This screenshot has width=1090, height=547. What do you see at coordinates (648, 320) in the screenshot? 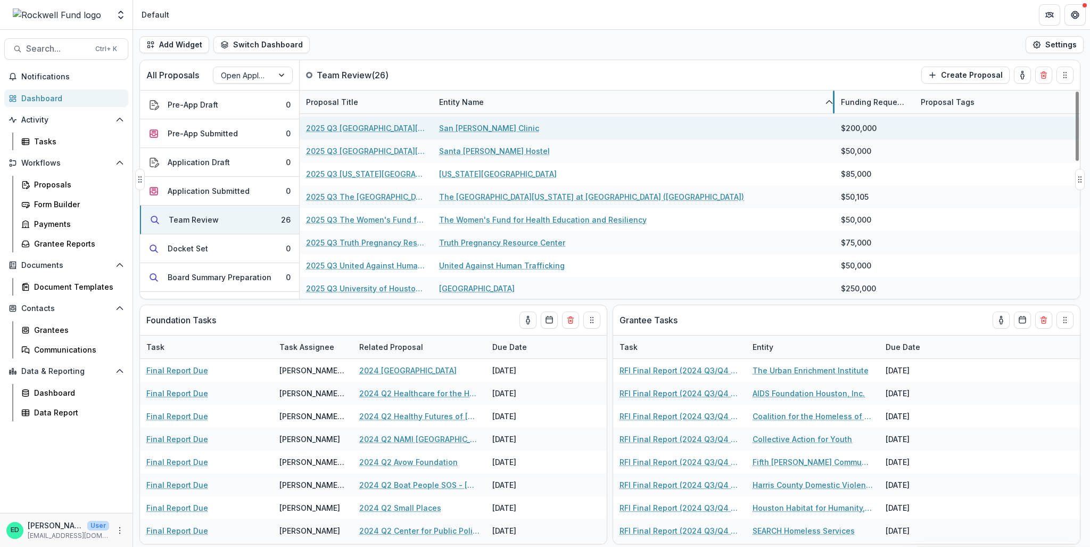
I see `p: Grantee Tasks` at bounding box center [648, 320].